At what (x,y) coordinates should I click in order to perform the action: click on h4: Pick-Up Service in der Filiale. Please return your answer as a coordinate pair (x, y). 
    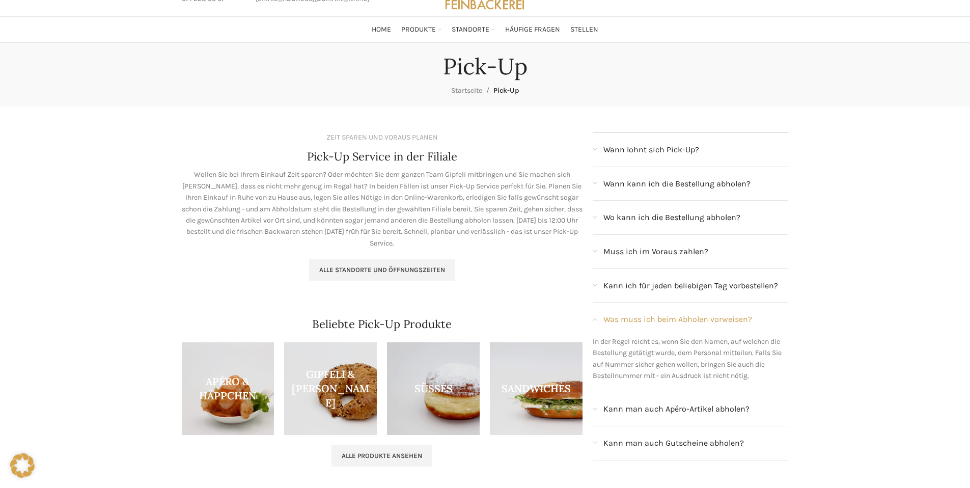
    Looking at the image, I should click on (382, 156).